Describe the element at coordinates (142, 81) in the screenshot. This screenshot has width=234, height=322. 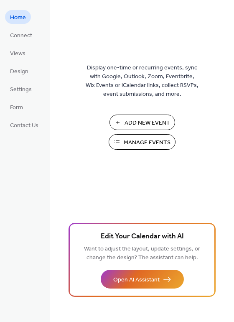
I see `span: Display one-time or recurring events, sync with Google, Outlook, Zoom, Eventbrite, Wix Events or ...` at that location.